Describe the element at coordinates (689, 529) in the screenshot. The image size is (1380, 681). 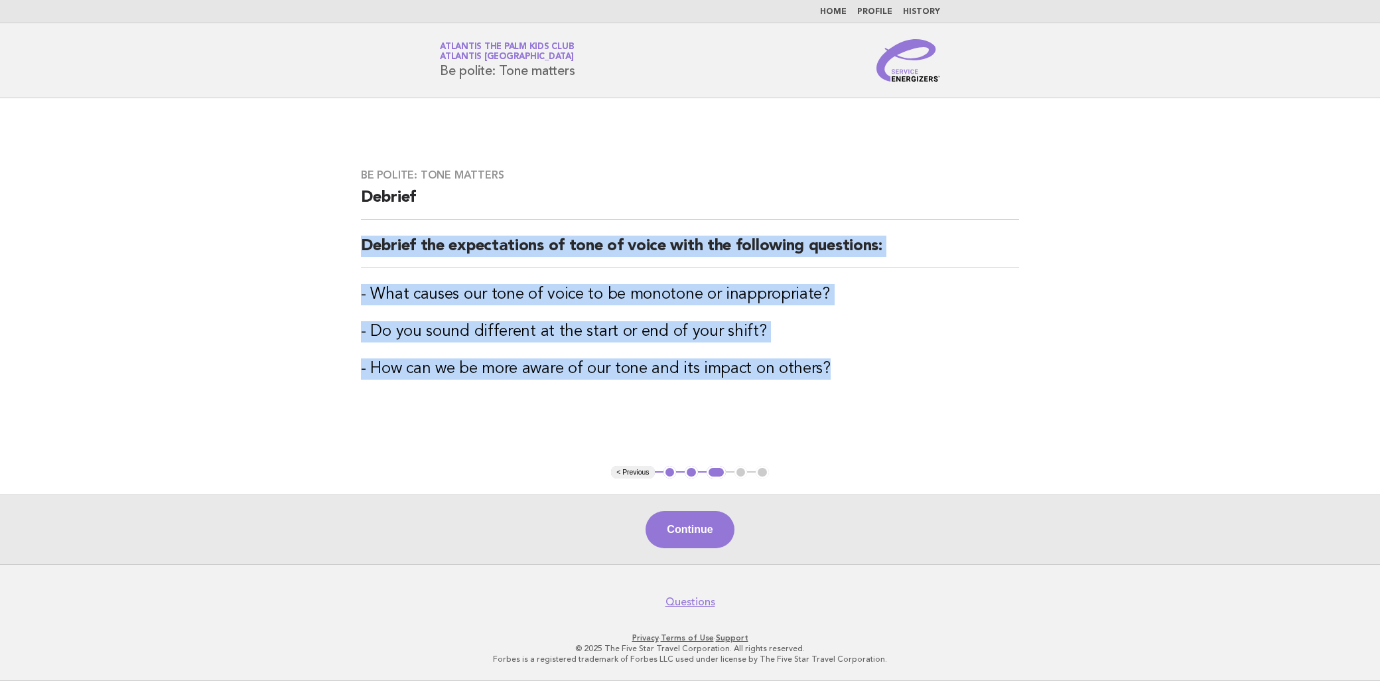
I see `button: Continue` at that location.